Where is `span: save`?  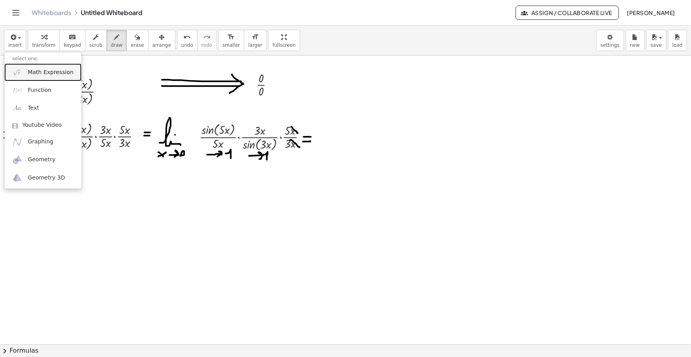 span: save is located at coordinates (656, 45).